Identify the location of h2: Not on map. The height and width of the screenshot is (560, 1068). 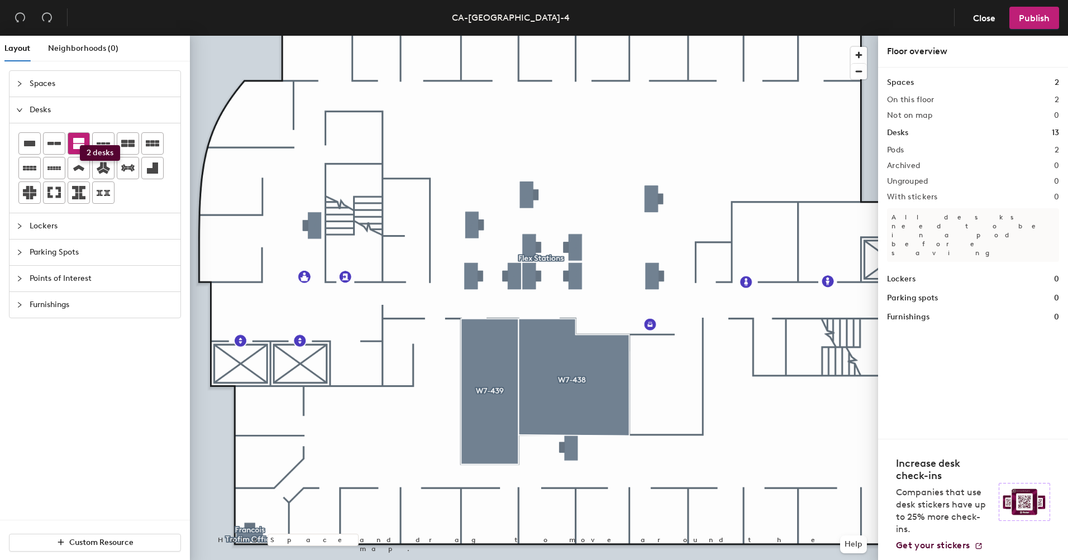
(909, 116).